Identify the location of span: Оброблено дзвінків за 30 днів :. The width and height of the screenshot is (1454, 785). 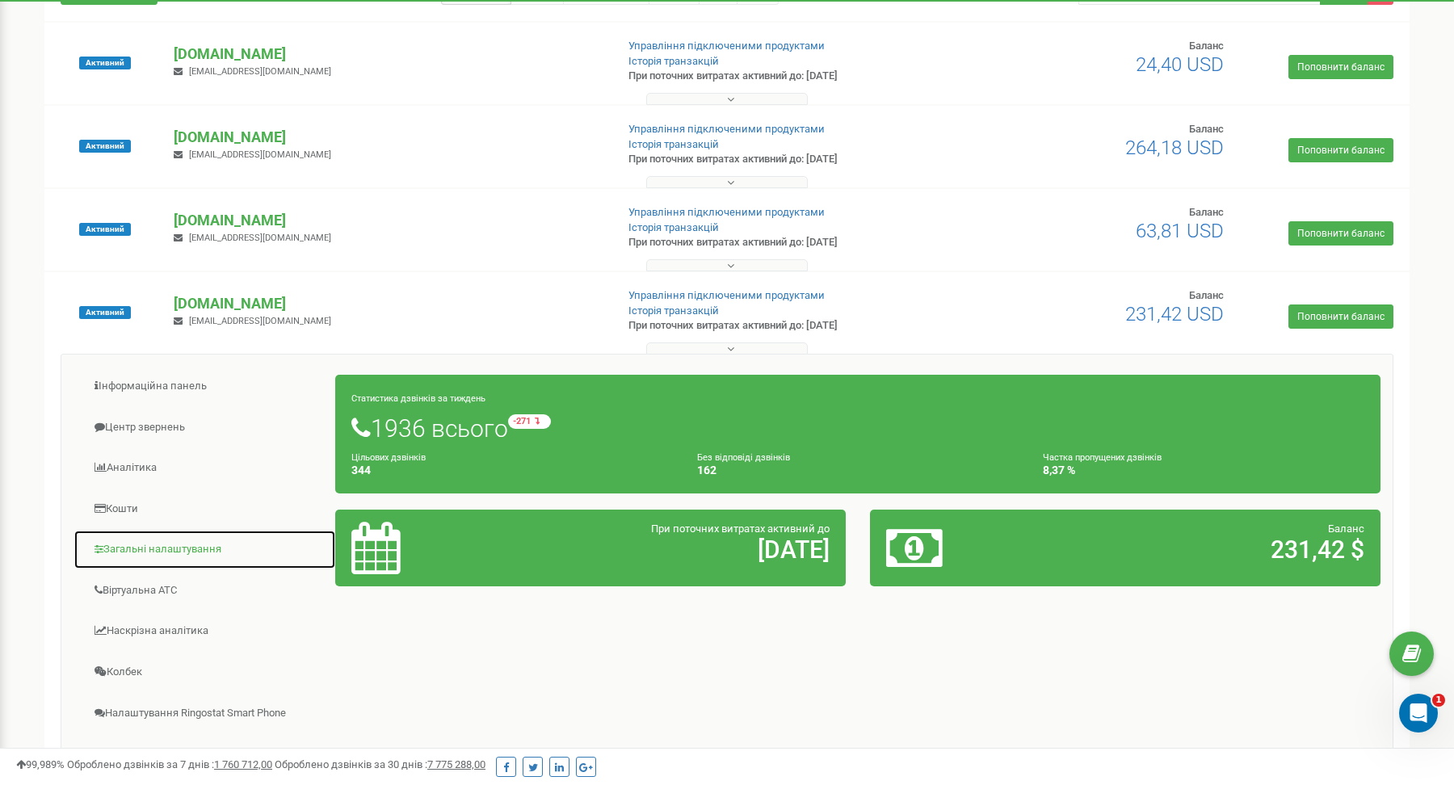
(380, 764).